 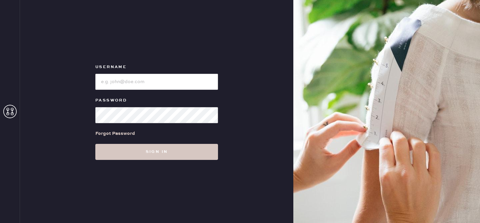 What do you see at coordinates (115, 133) in the screenshot?
I see `div: Forgot Password` at bounding box center [115, 133].